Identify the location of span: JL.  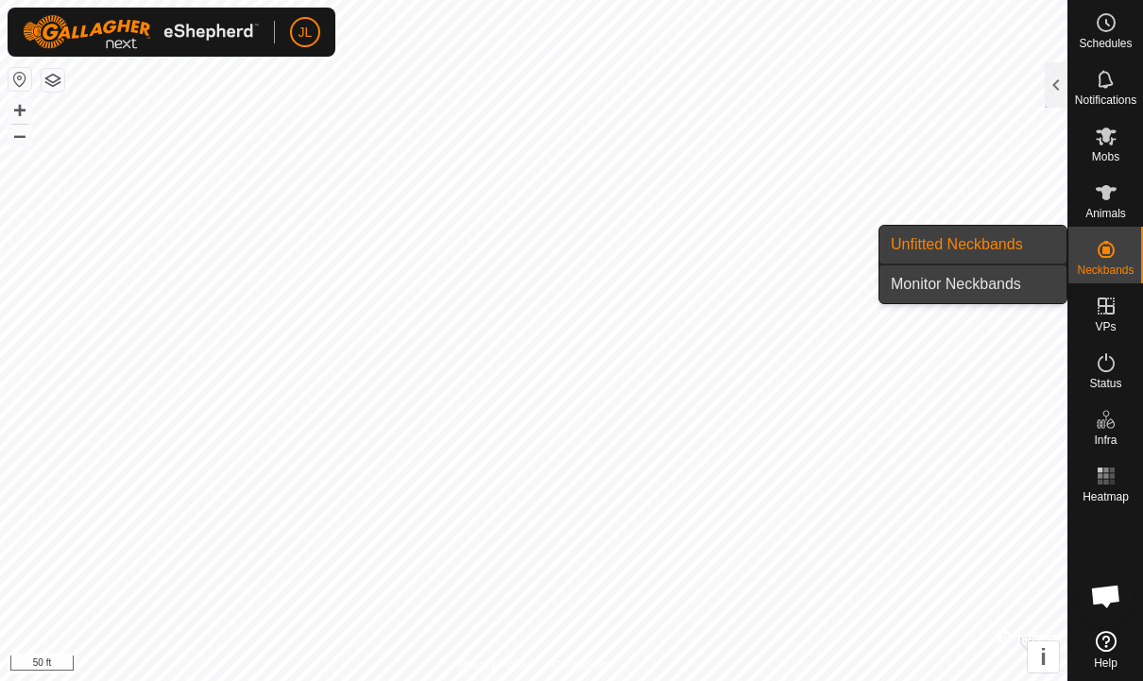
(305, 32).